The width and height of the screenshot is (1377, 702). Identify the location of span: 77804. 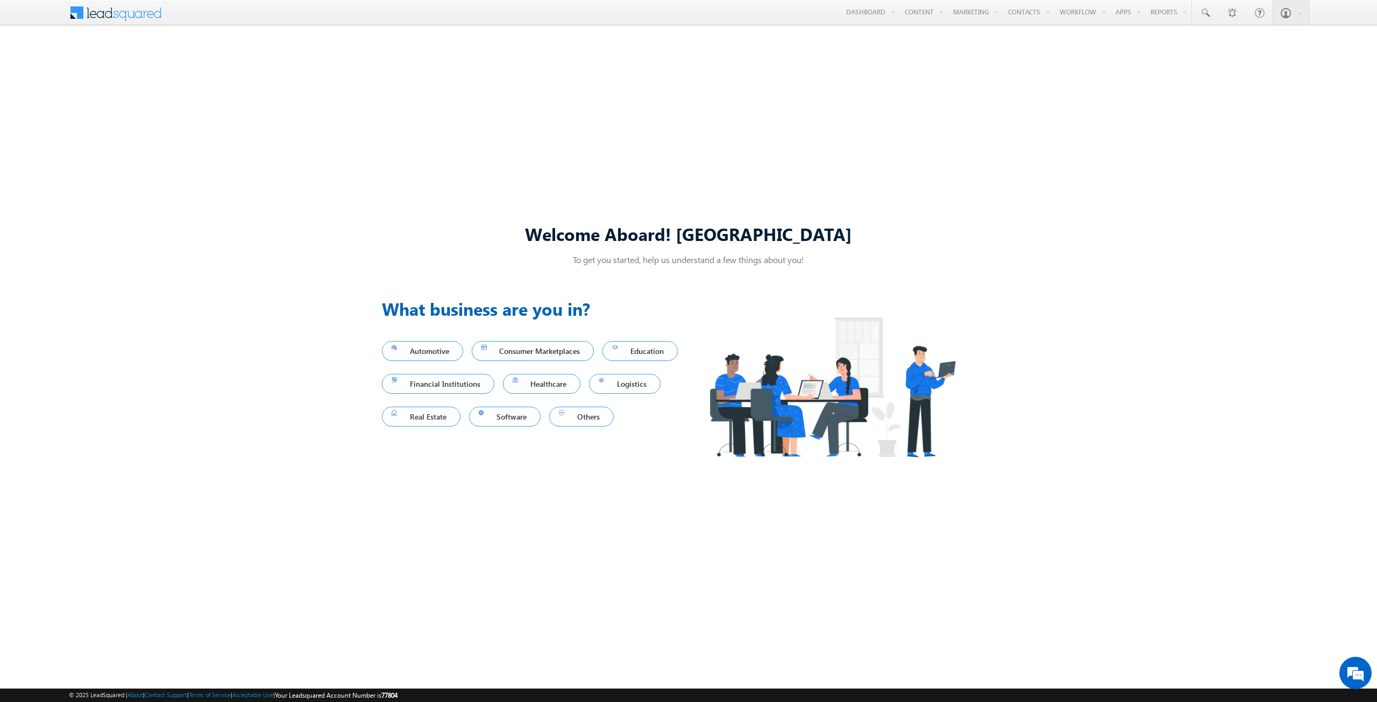
(389, 695).